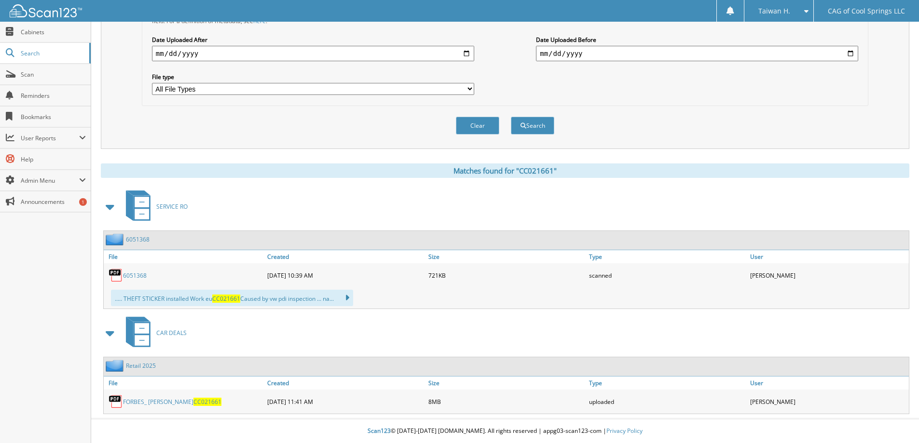 This screenshot has width=919, height=443. What do you see at coordinates (232, 298) in the screenshot?
I see `div: ..... THEFT STICKER installed Work eu Caused by vw pdi inspection ... na...` at bounding box center [232, 298].